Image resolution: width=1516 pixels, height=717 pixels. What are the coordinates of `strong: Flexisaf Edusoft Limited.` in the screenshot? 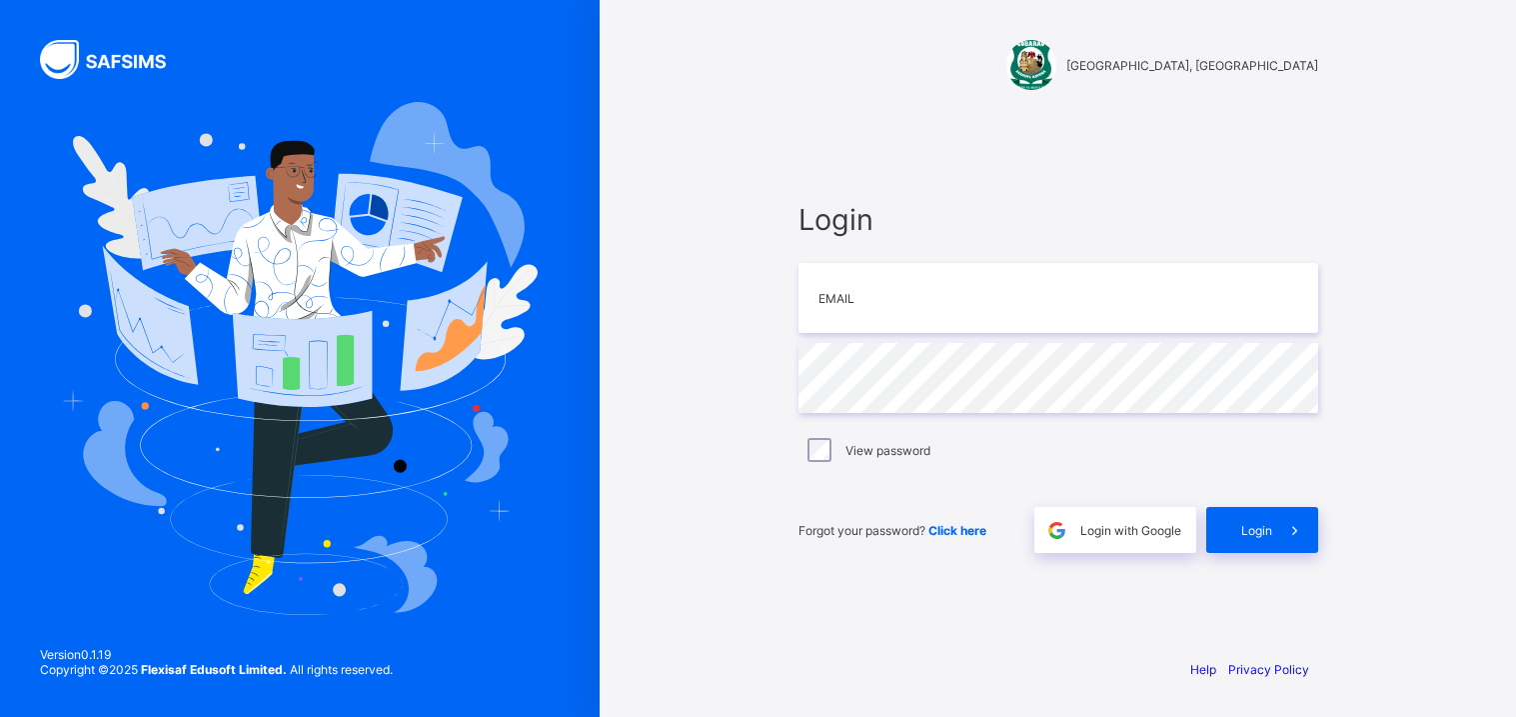 It's located at (214, 669).